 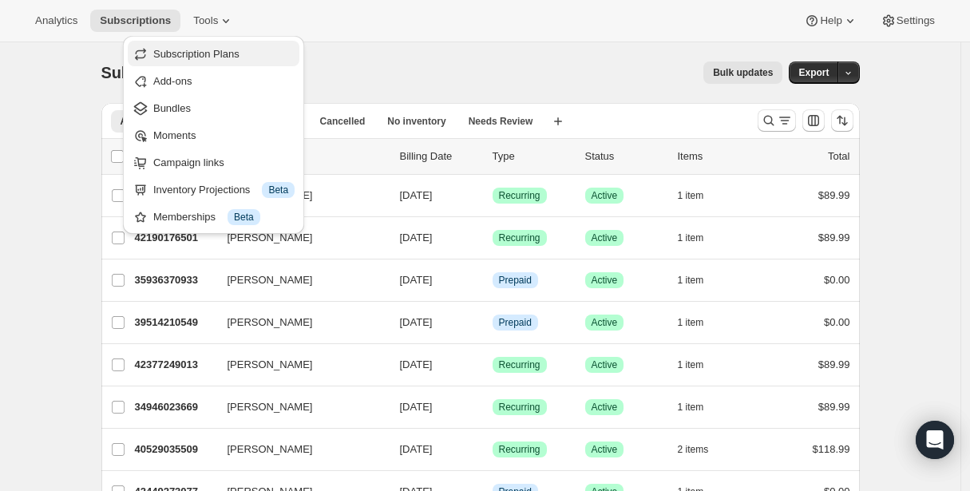 What do you see at coordinates (174, 135) in the screenshot?
I see `span: Moments` at bounding box center [174, 135].